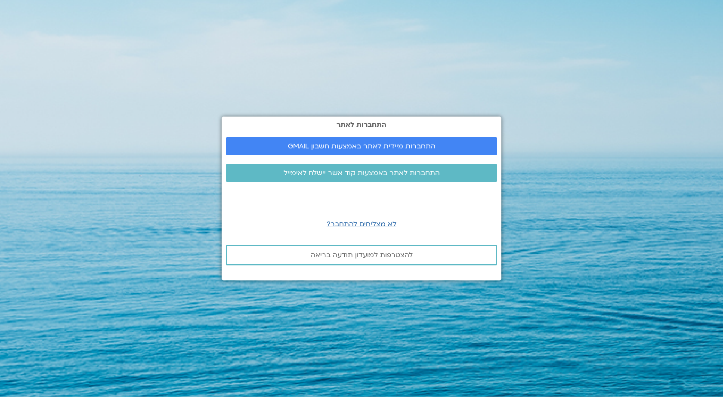  I want to click on span: להצטרפות למועדון תודעה בריאה, so click(361, 255).